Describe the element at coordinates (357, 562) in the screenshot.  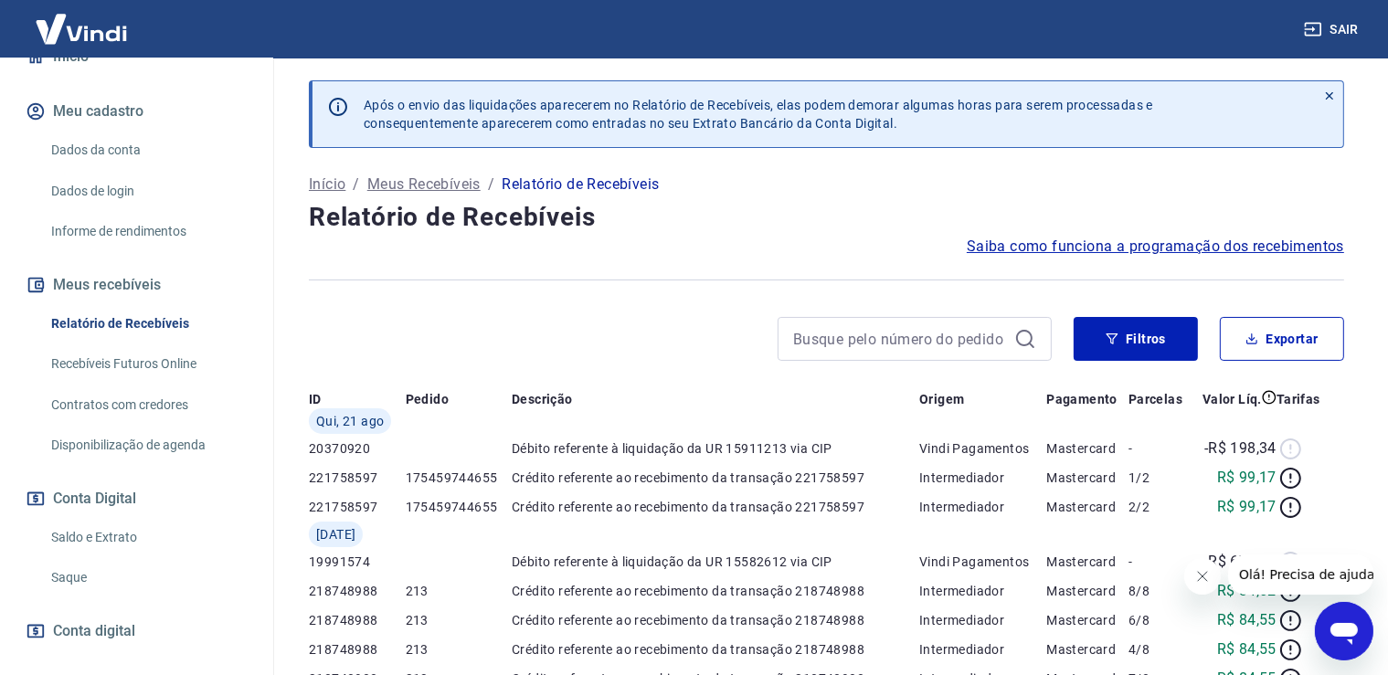
I see `p: 19991574` at that location.